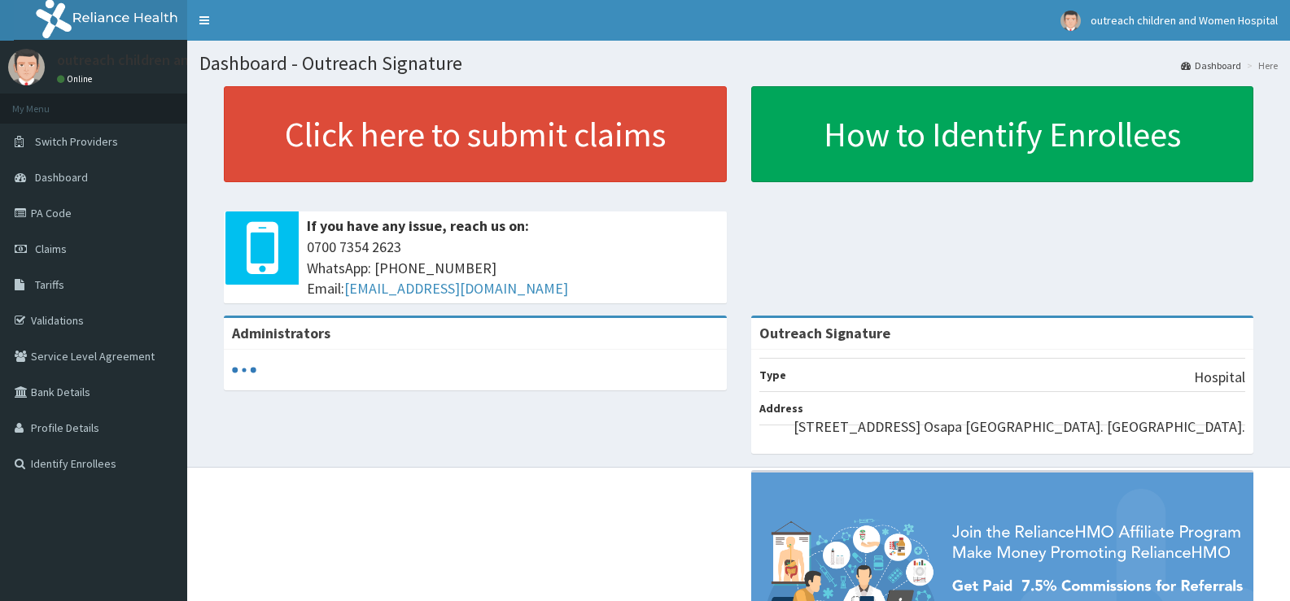 The width and height of the screenshot is (1290, 601). Describe the element at coordinates (1002, 134) in the screenshot. I see `a: How to Identify Enrollees` at that location.